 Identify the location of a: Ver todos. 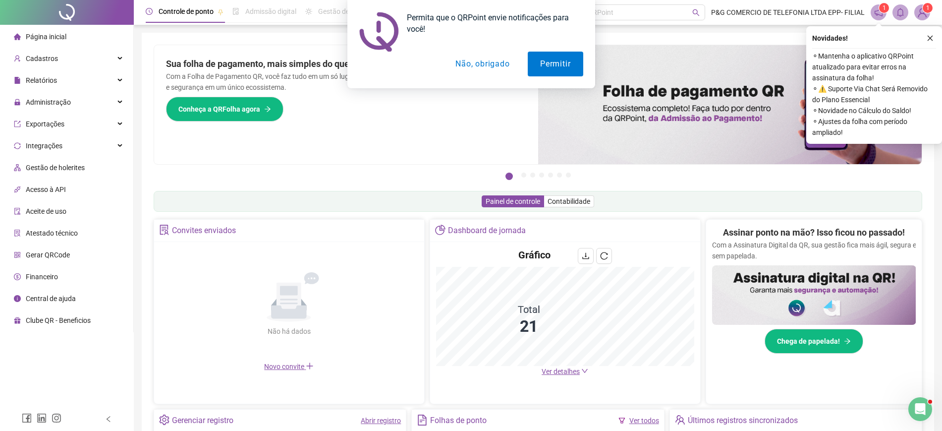
(644, 420).